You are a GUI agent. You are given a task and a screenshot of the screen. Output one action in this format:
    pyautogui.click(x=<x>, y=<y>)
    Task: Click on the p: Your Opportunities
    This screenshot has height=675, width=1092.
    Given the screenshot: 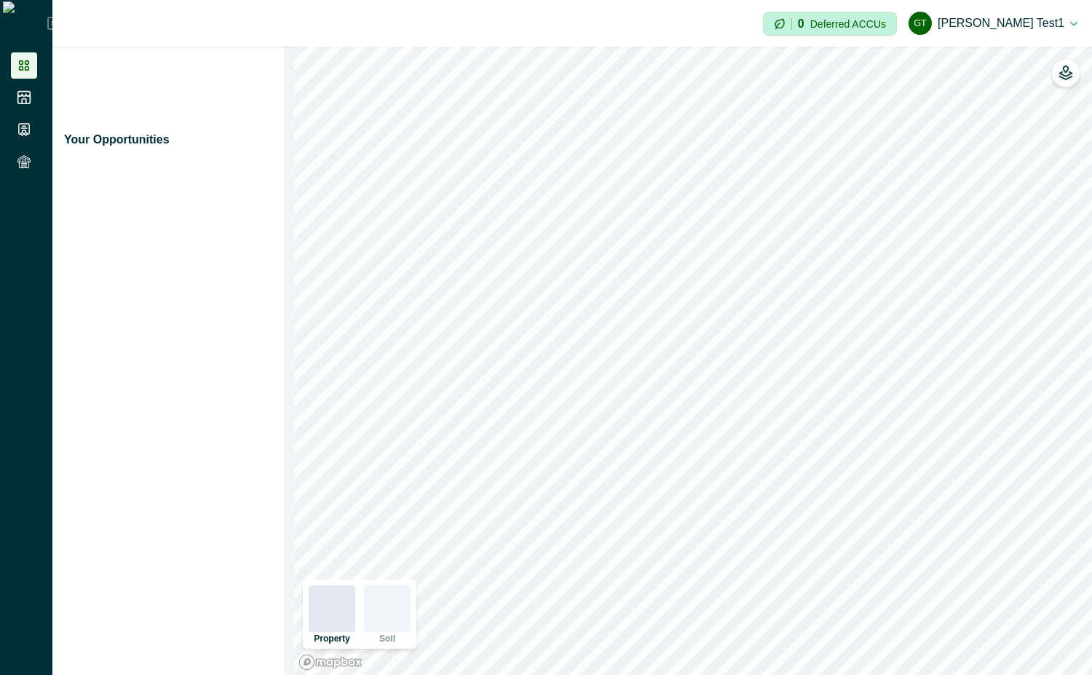 What is the action you would take?
    pyautogui.click(x=116, y=140)
    